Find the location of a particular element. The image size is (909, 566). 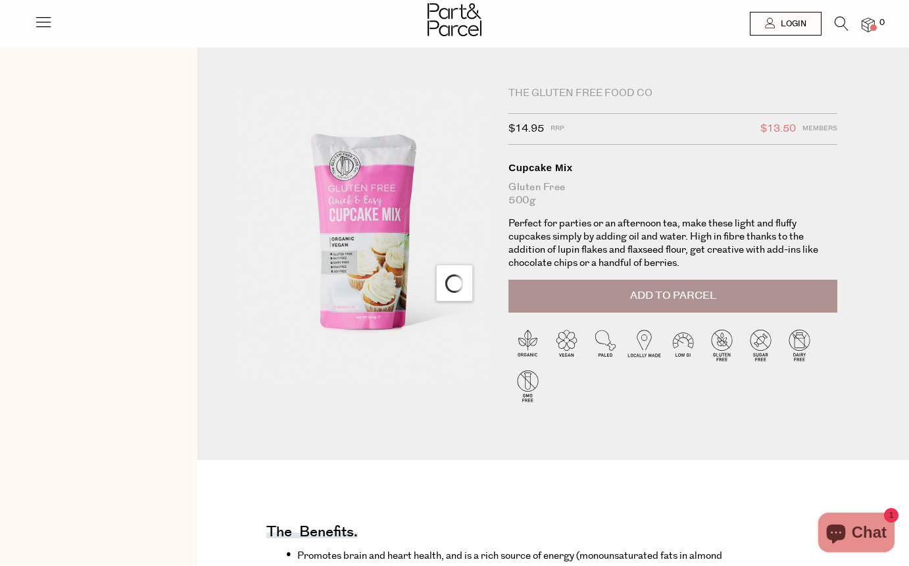

img: P_P-ICONS-Live_Bec_V11_Organic.svg is located at coordinates (528, 345).